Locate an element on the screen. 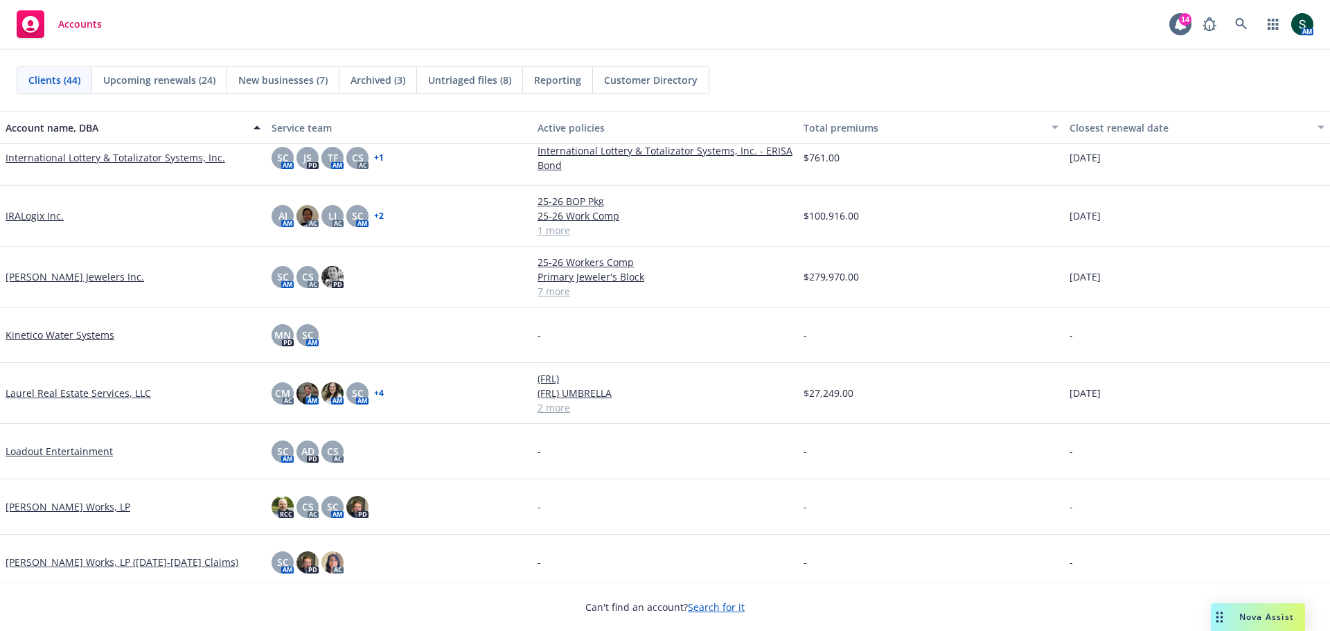  a: Search is located at coordinates (1241, 24).